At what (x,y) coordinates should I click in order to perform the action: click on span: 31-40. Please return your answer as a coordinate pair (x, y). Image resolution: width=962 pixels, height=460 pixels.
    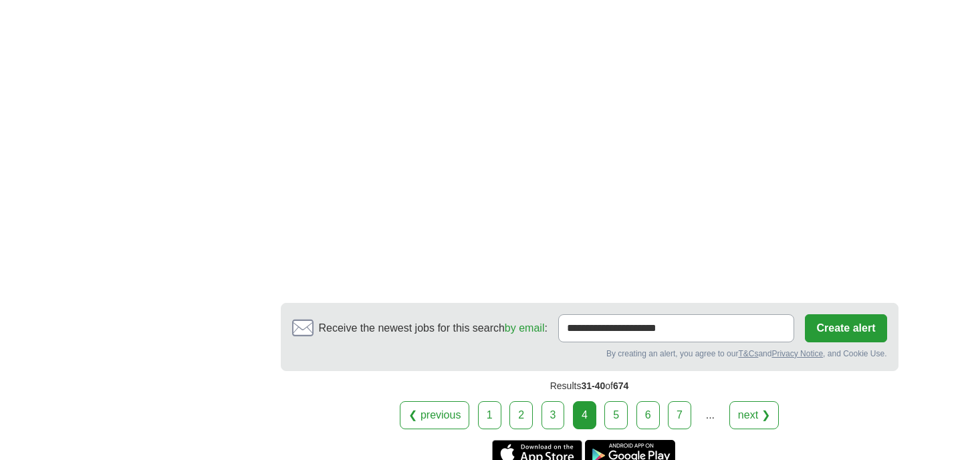
    Looking at the image, I should click on (593, 386).